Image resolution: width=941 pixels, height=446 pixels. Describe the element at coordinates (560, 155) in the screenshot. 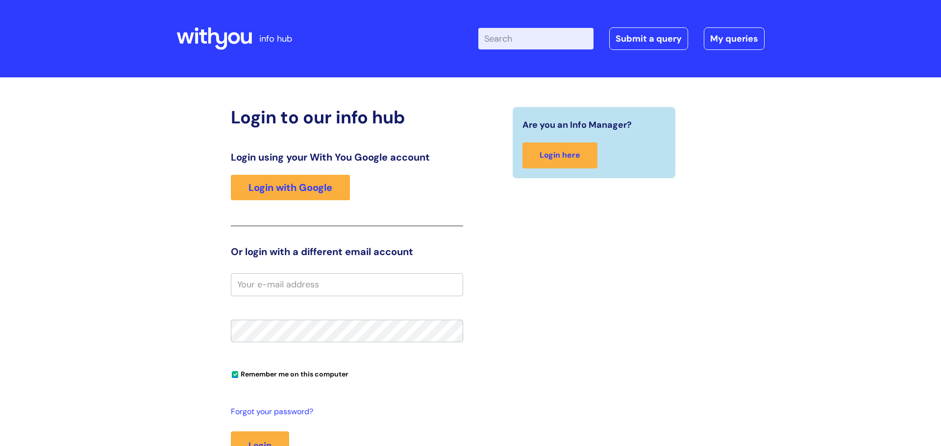

I see `a: Login here` at that location.